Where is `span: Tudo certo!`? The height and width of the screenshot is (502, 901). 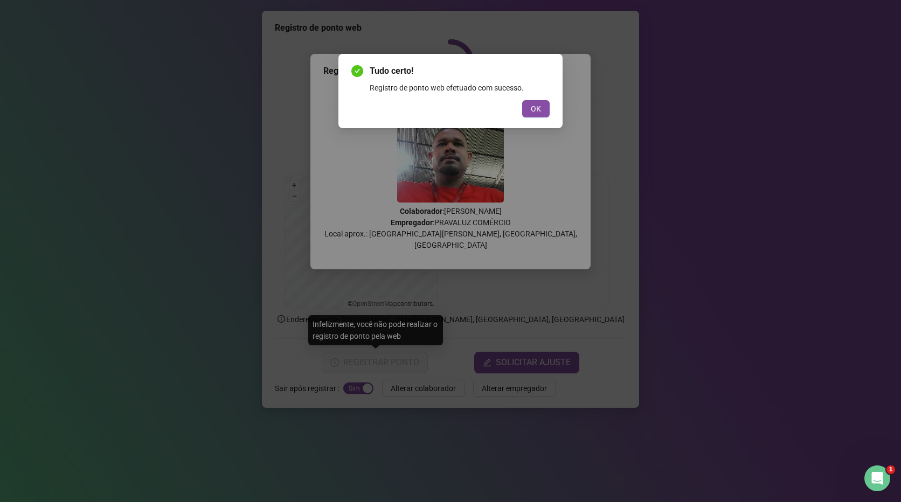 span: Tudo certo! is located at coordinates (460, 71).